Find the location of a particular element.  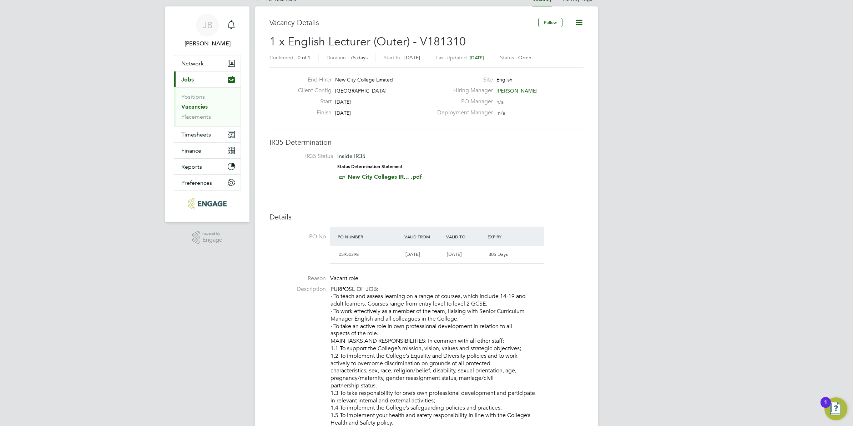

label: Description is located at coordinates (298, 289).